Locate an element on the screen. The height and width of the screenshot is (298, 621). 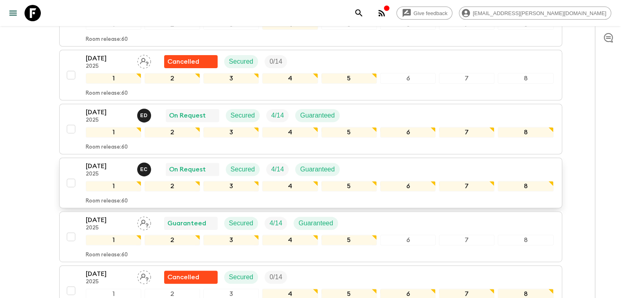
span: Edwin Duarte Ríos is located at coordinates (145, 114).